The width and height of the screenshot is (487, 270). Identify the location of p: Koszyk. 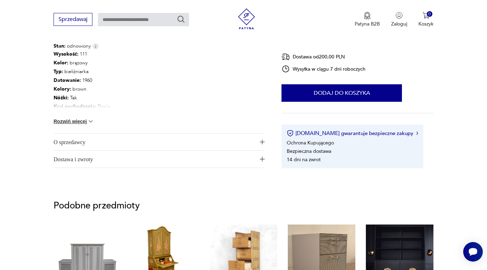
(426, 24).